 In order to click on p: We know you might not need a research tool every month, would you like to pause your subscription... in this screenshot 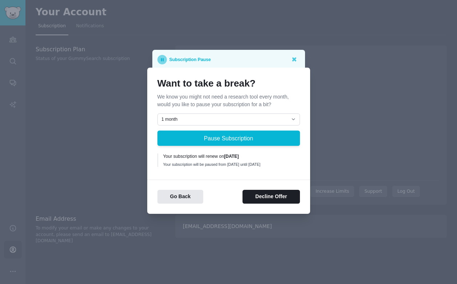, I will do `click(229, 101)`.